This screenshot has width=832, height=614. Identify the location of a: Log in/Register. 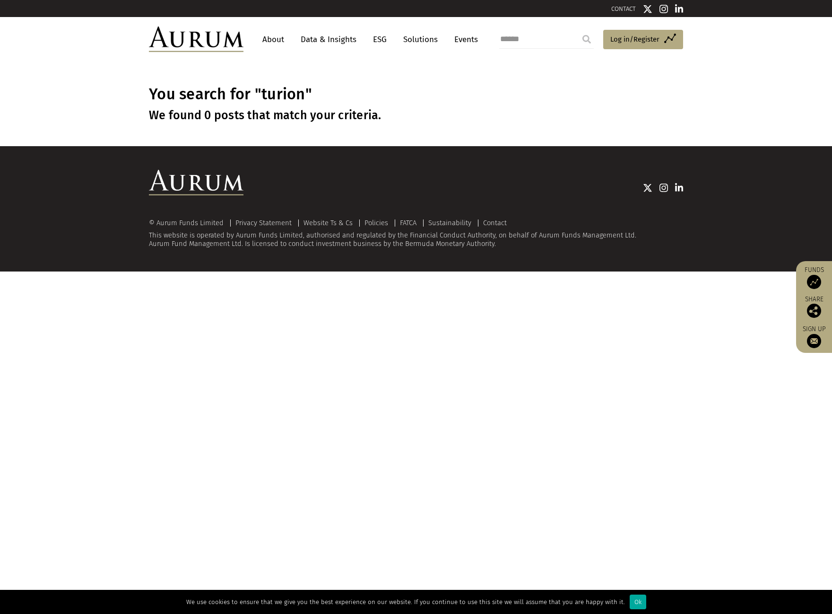
(643, 40).